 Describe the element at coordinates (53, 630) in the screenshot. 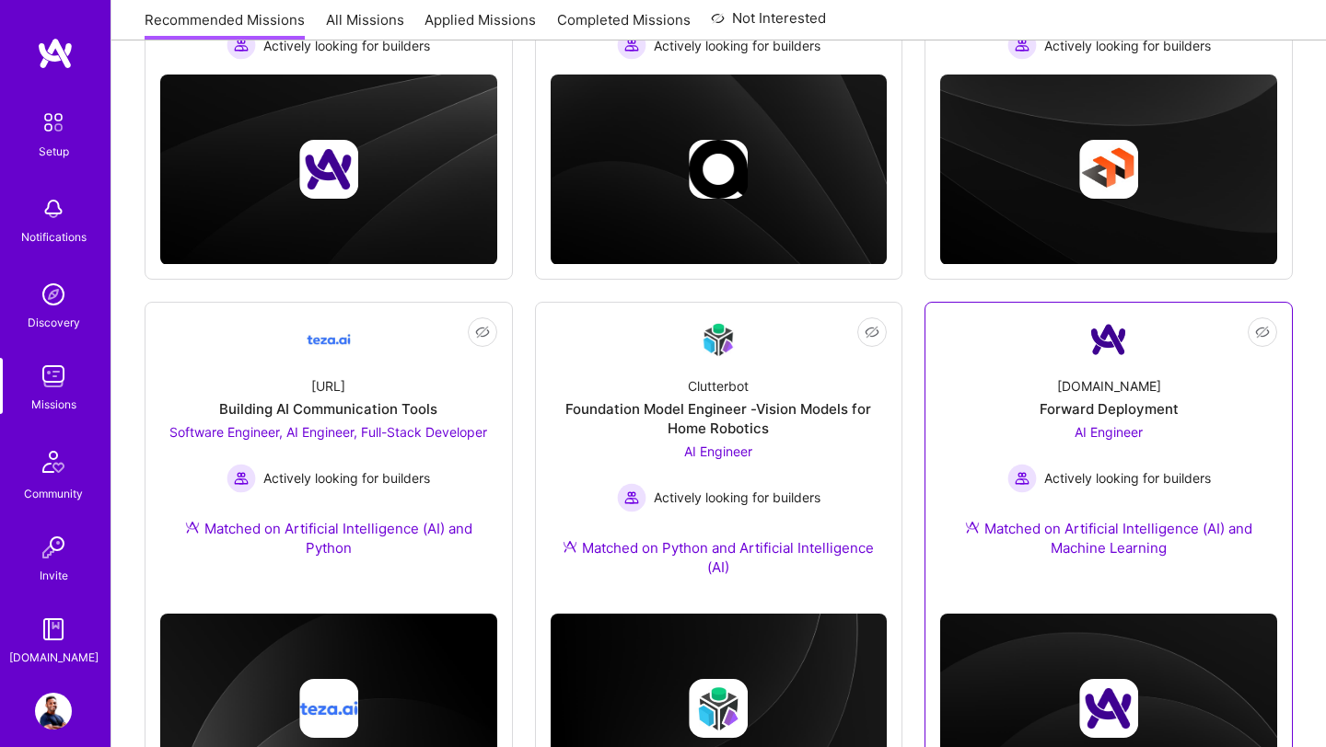

I see `img: guide book` at that location.